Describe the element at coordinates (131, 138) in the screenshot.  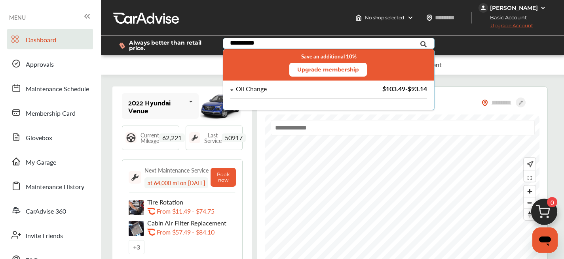
I see `img: steering_logo` at that location.